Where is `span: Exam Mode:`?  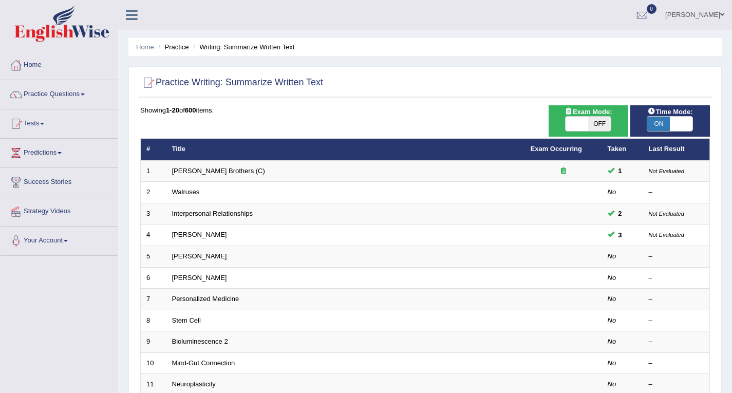 span: Exam Mode: is located at coordinates (588, 111).